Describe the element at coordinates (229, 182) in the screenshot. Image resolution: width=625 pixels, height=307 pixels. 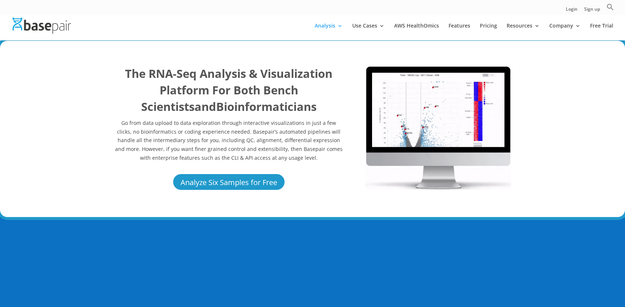
I see `a: Analyze Six Samples for Free` at that location.